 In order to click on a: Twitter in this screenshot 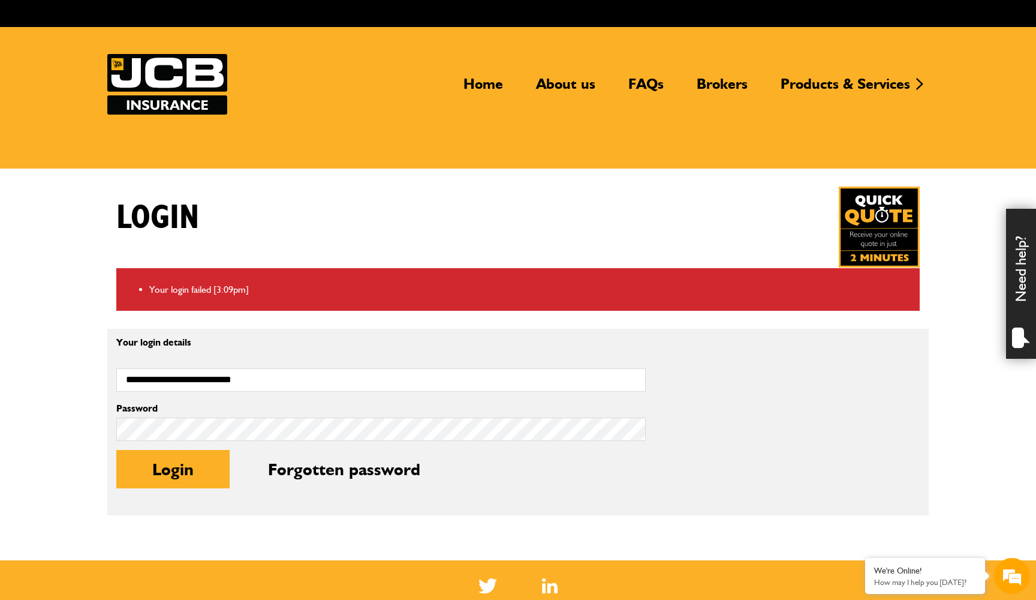, I will do `click(487, 585)`.